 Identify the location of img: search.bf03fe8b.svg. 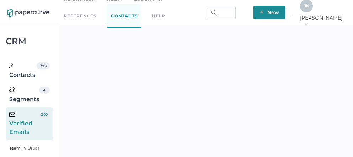
(214, 12).